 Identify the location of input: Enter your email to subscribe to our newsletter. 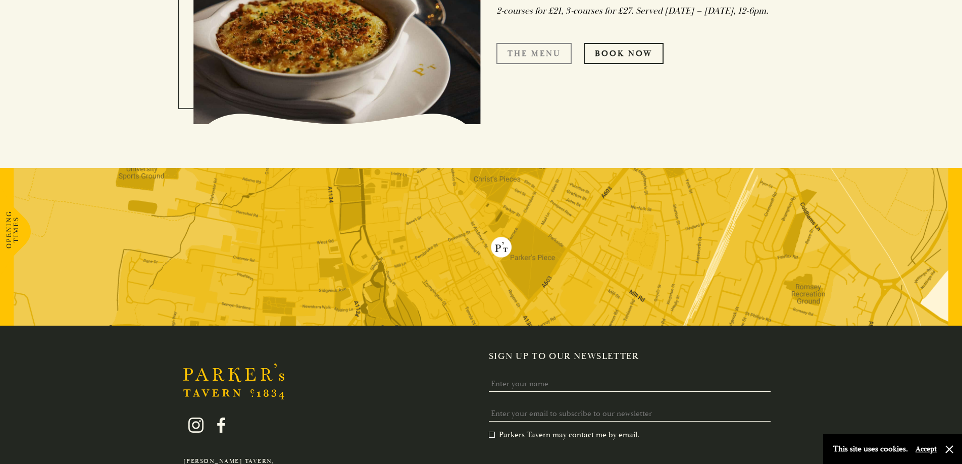
(630, 414).